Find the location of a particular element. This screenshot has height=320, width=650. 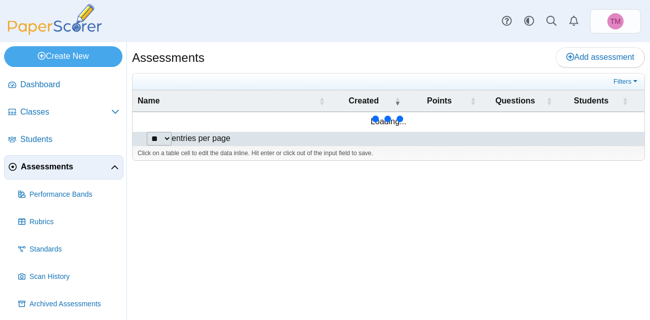

a: PaperScorer is located at coordinates (55, 32).